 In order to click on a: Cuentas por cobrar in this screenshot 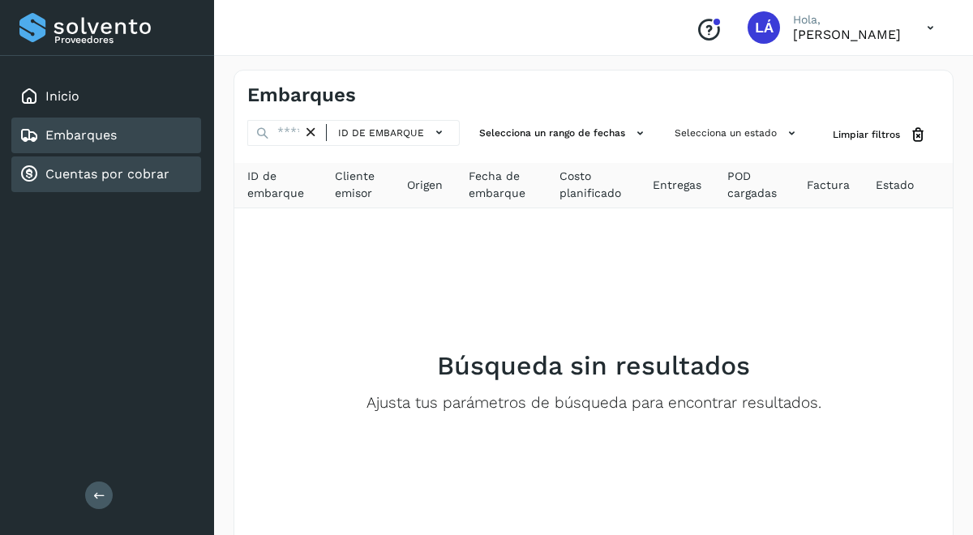, I will do `click(107, 173)`.